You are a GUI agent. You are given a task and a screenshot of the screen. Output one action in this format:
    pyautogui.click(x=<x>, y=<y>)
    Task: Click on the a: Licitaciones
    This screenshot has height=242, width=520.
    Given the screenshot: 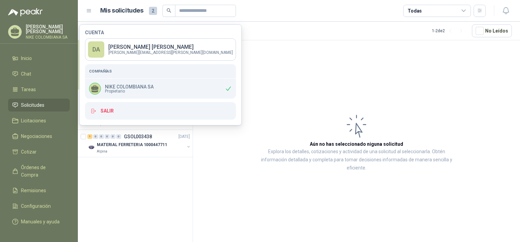 What is the action you would take?
    pyautogui.click(x=39, y=120)
    